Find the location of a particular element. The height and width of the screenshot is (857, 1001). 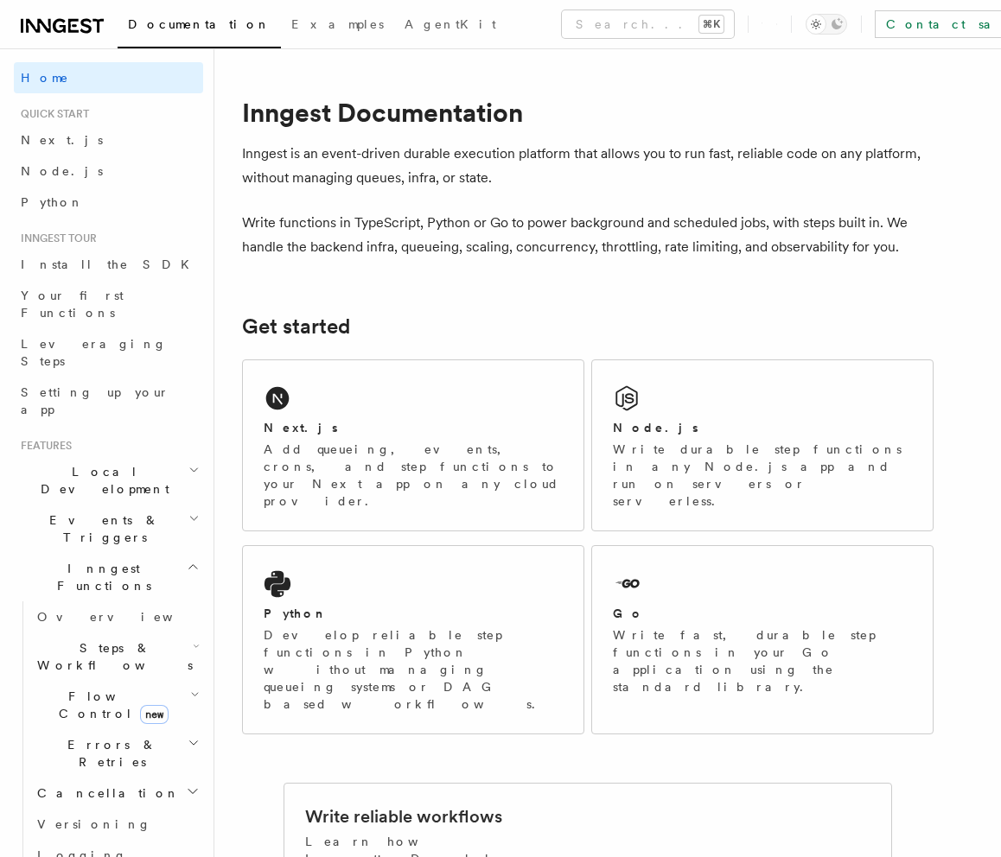

a: Versioning is located at coordinates (117, 825).